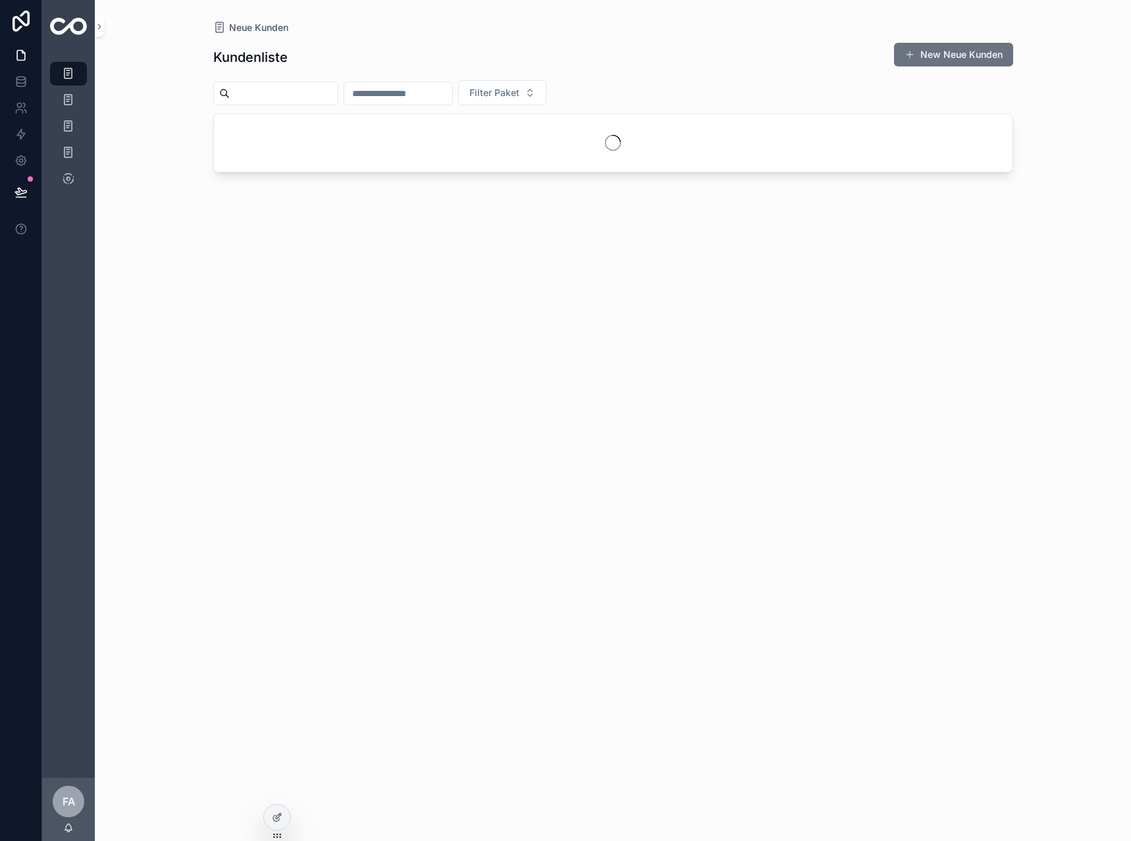  What do you see at coordinates (953, 55) in the screenshot?
I see `button: New Neue Kunden` at bounding box center [953, 55].